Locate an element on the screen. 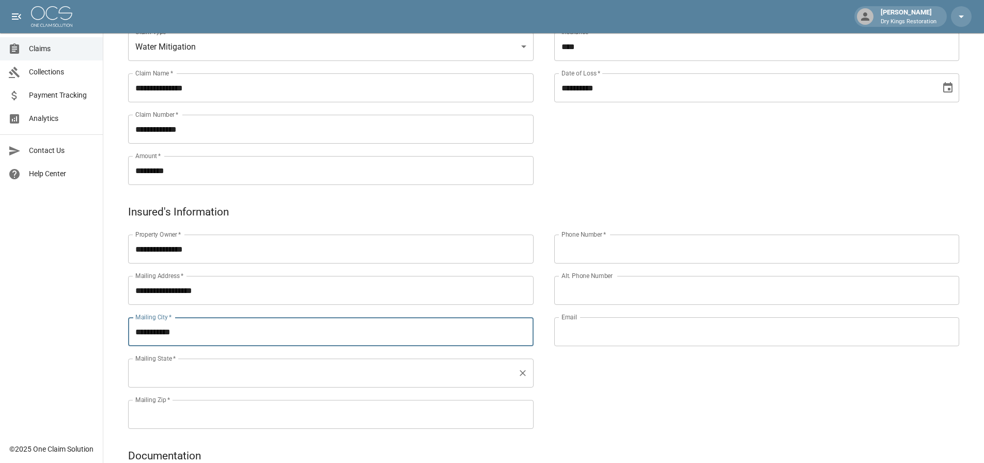 The image size is (984, 463). button: Clear is located at coordinates (523, 373).